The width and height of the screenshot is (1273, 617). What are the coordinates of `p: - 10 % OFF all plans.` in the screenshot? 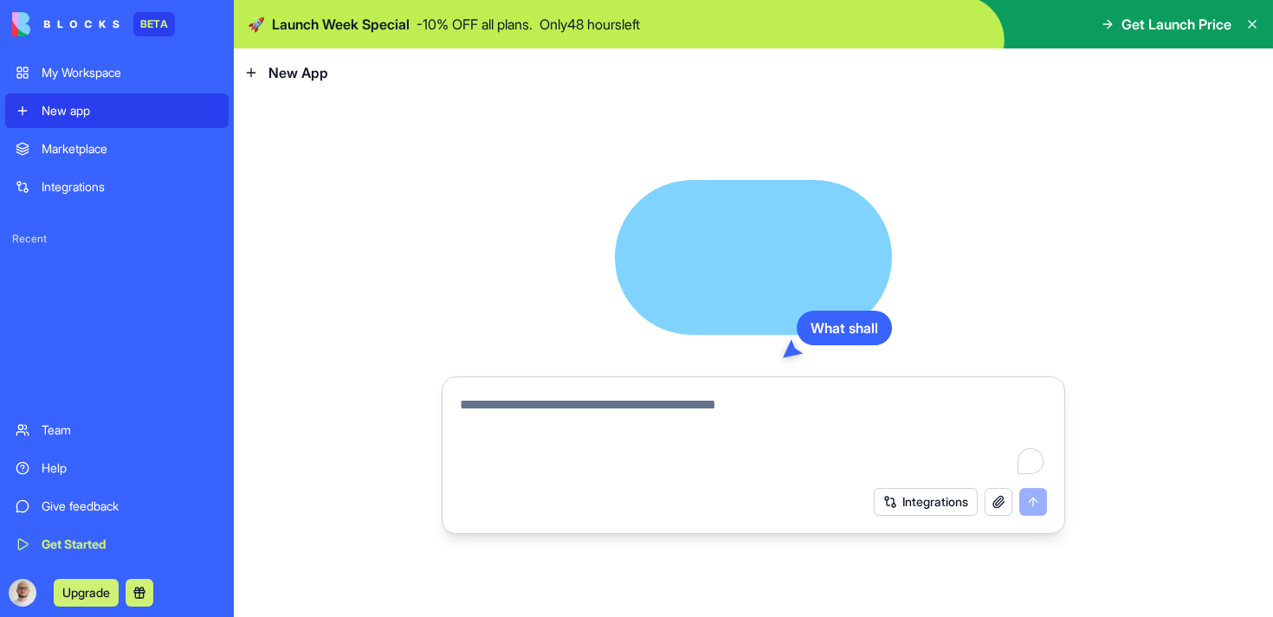 It's located at (475, 24).